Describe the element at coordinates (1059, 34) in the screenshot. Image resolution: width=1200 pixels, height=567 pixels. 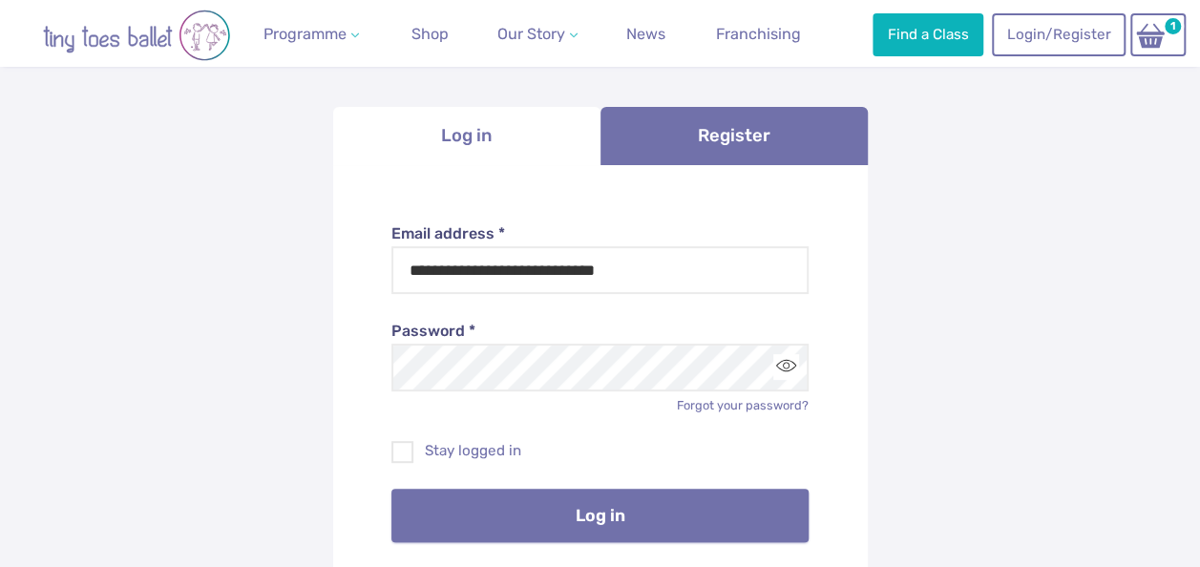
I see `a: Login/Register` at that location.